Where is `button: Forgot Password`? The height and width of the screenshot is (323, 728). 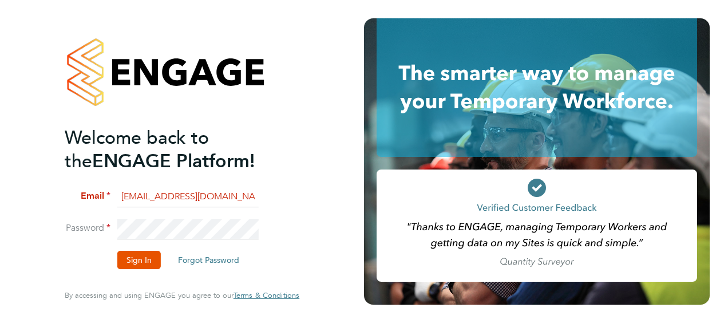 button: Forgot Password is located at coordinates (208, 260).